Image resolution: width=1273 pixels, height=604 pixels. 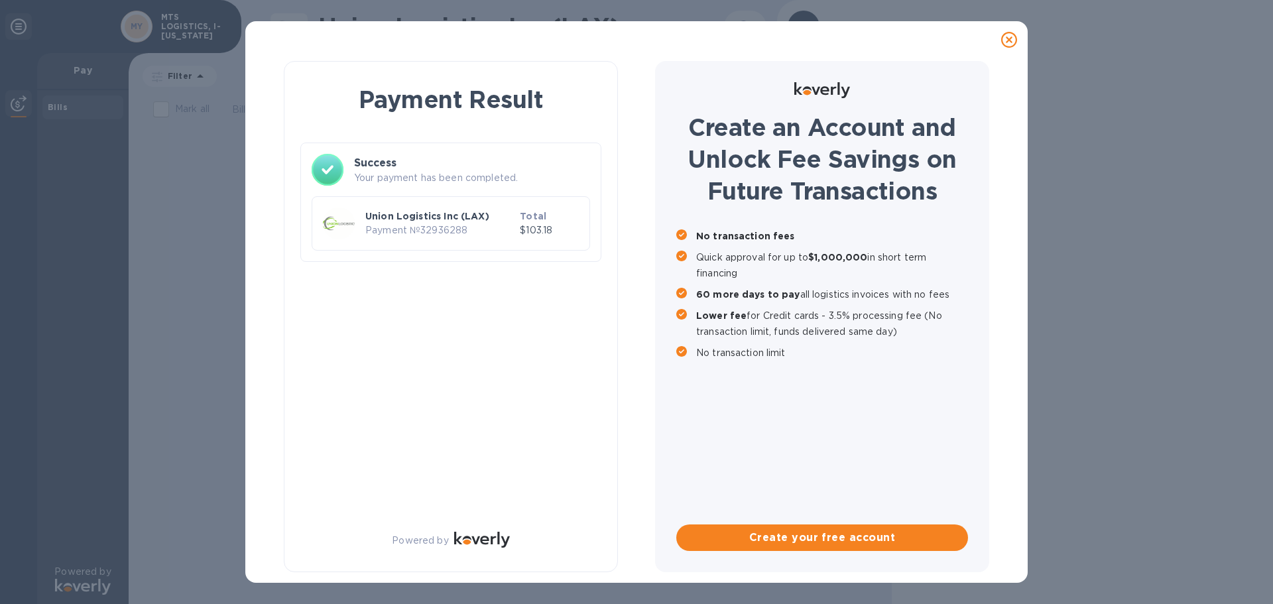 What do you see at coordinates (822, 538) in the screenshot?
I see `span: Create your free account` at bounding box center [822, 538].